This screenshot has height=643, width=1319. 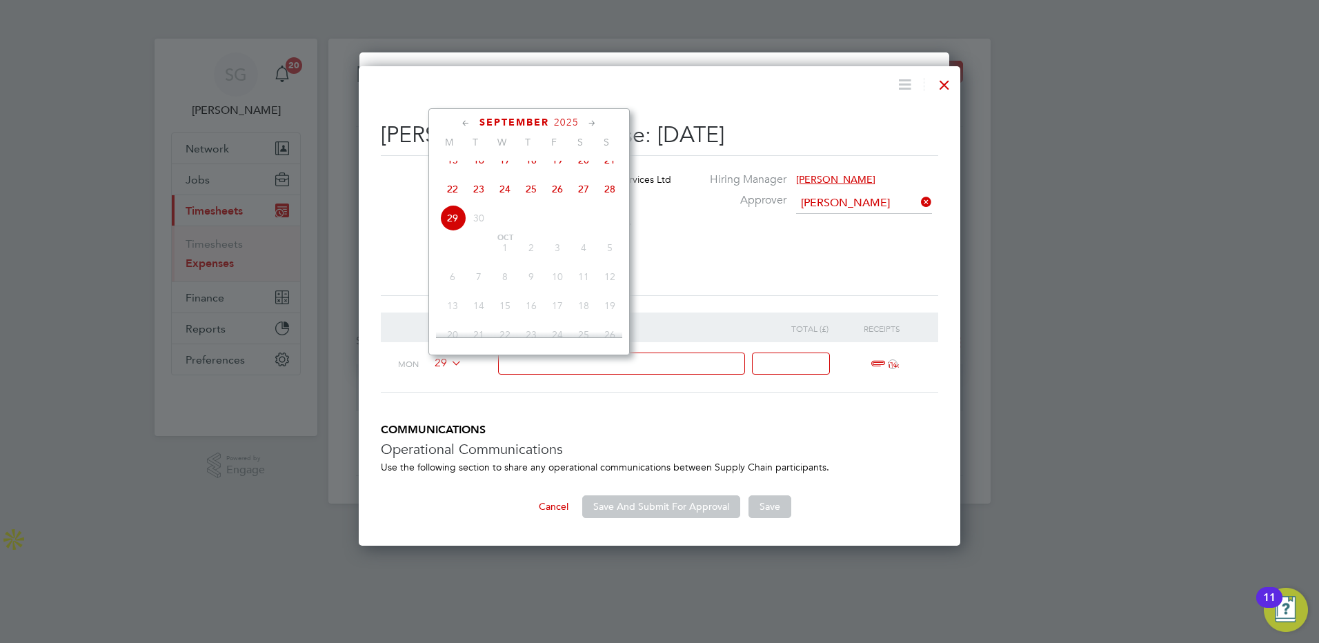 What do you see at coordinates (659, 449) in the screenshot?
I see `h3: Operational Communications` at bounding box center [659, 449].